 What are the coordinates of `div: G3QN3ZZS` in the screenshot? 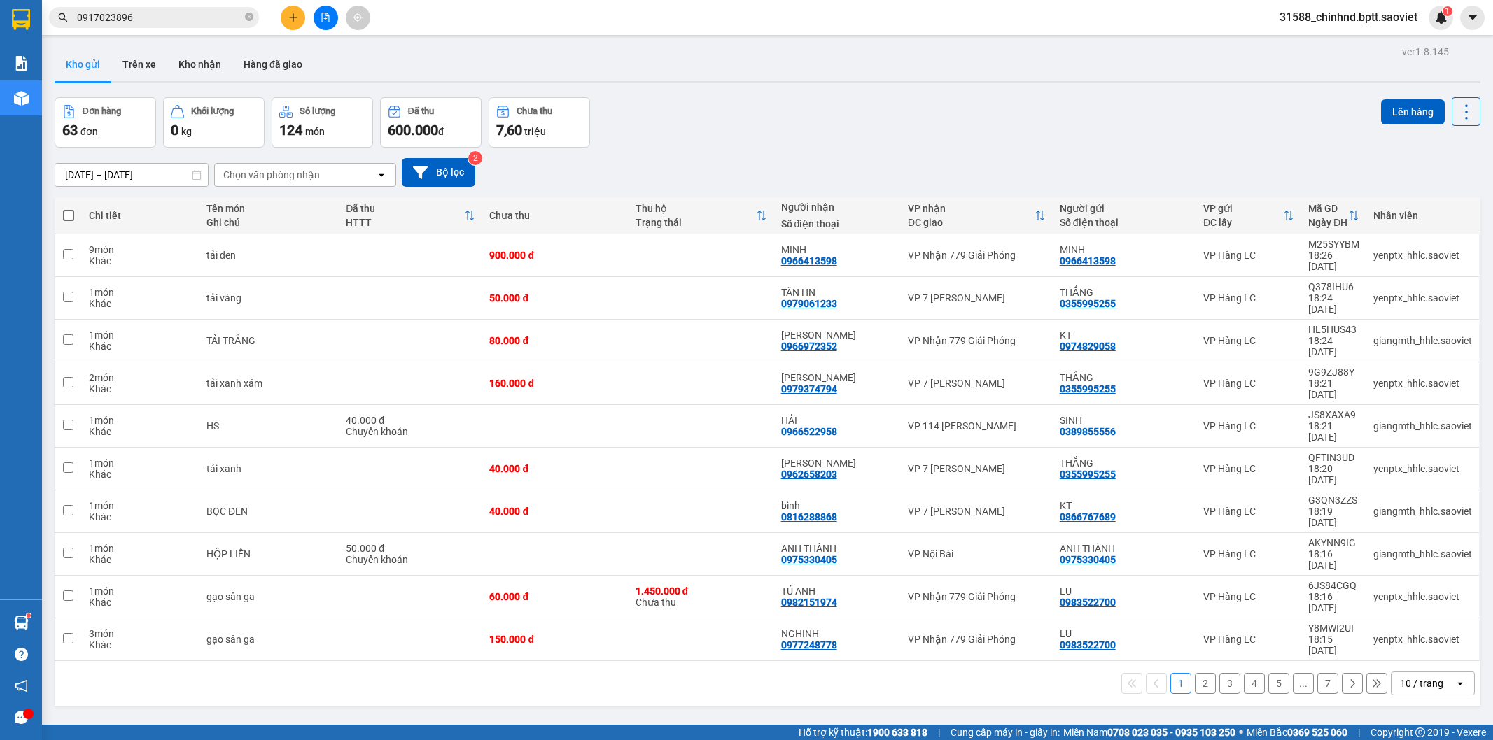 It's located at (1333, 500).